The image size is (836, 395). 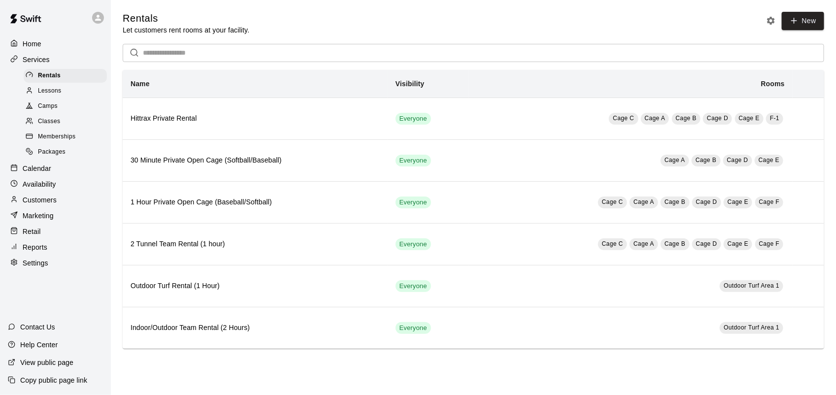 What do you see at coordinates (39, 184) in the screenshot?
I see `p: Availability` at bounding box center [39, 184].